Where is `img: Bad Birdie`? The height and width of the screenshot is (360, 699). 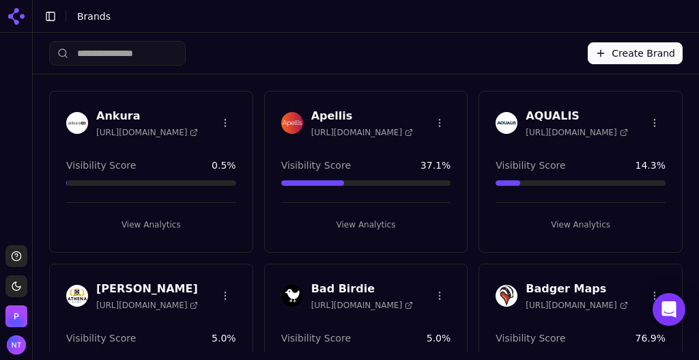
img: Bad Birdie is located at coordinates (292, 295).